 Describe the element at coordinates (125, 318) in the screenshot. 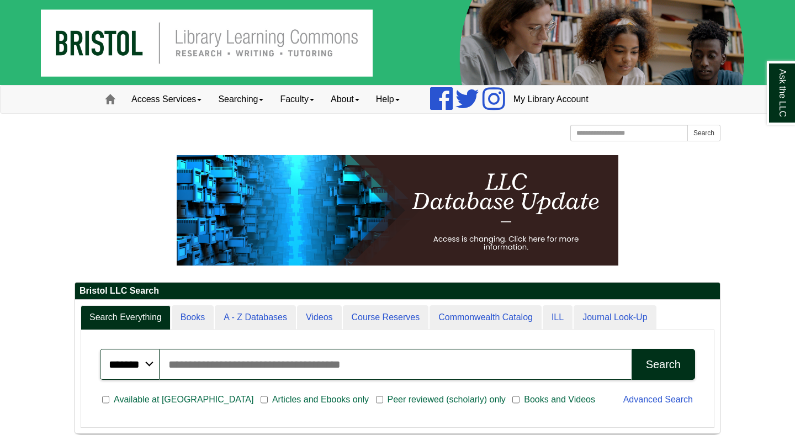

I see `a: Search Everything` at that location.